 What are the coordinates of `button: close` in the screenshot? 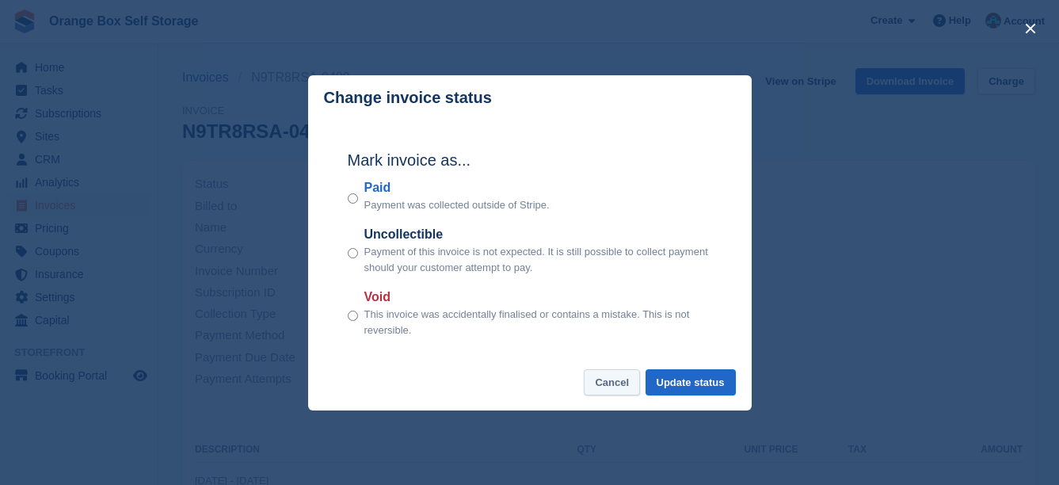 It's located at (1030, 29).